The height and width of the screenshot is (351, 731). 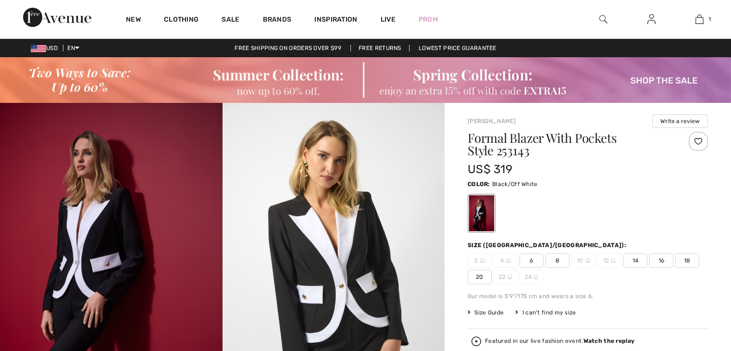 What do you see at coordinates (568, 144) in the screenshot?
I see `h1: Formal Blazer With Pockets Style 253143` at bounding box center [568, 144].